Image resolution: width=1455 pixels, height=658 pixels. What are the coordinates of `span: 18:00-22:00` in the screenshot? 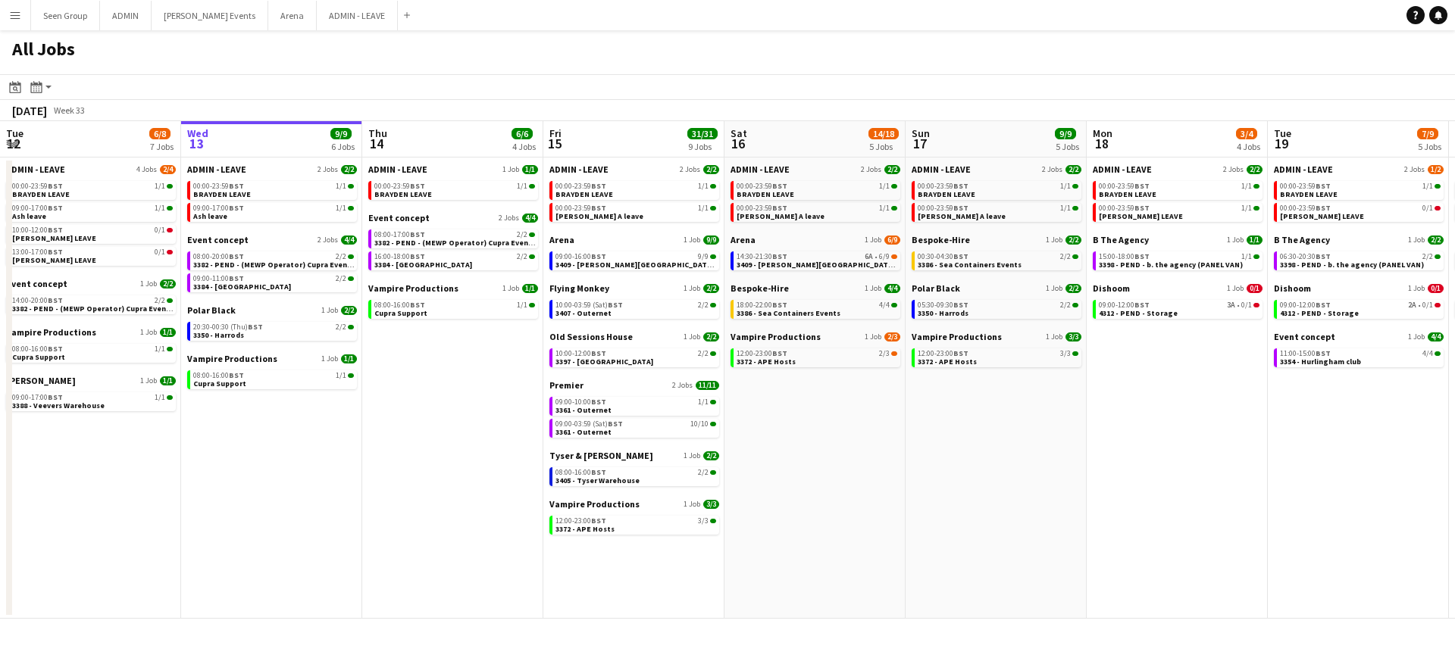 It's located at (761, 305).